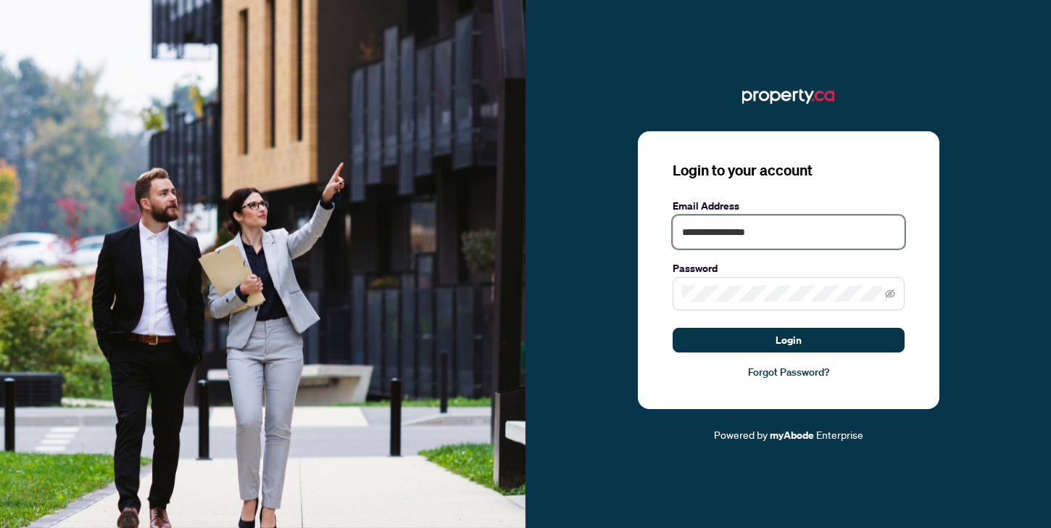  What do you see at coordinates (890, 294) in the screenshot?
I see `span: eye-invisible` at bounding box center [890, 294].